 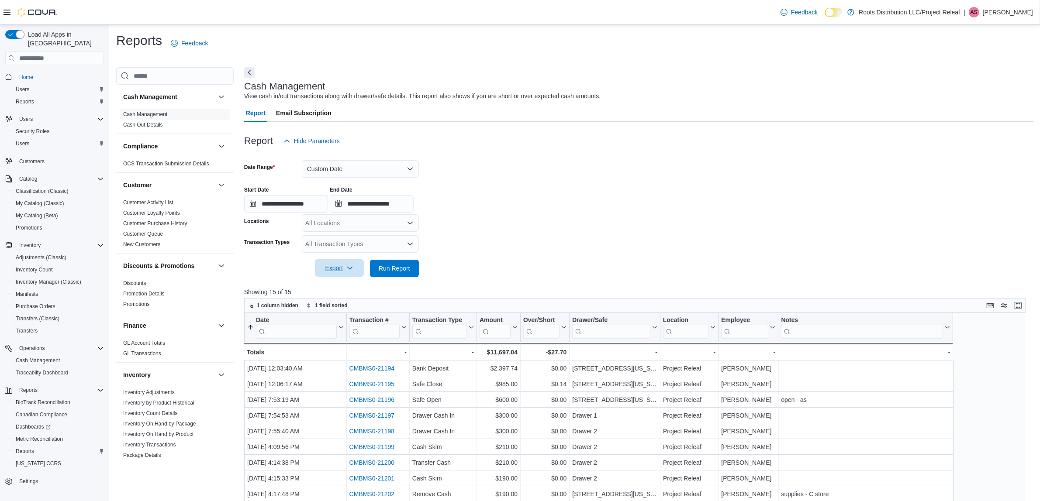 I want to click on button: Next, so click(x=249, y=72).